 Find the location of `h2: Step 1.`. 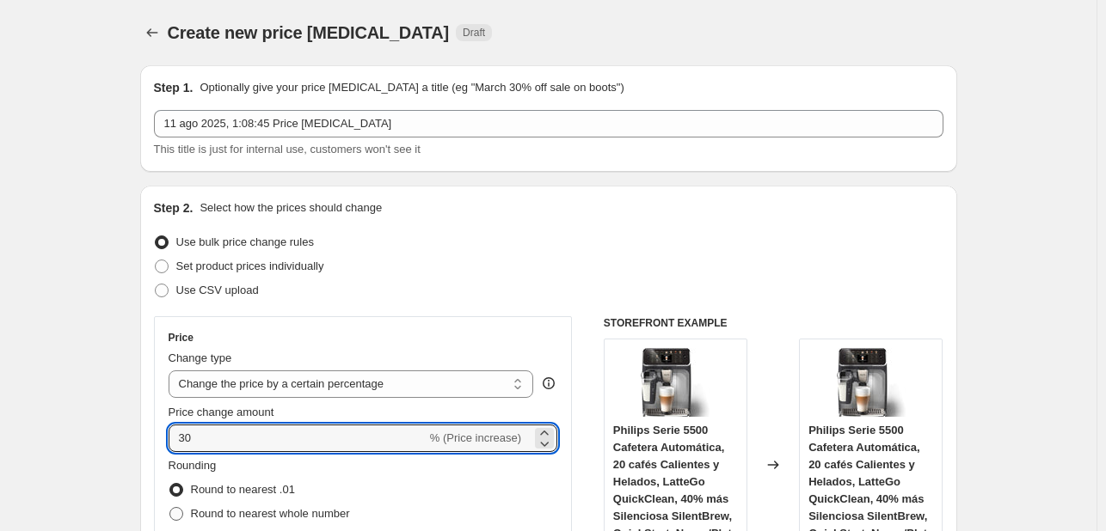

h2: Step 1. is located at coordinates (174, 88).